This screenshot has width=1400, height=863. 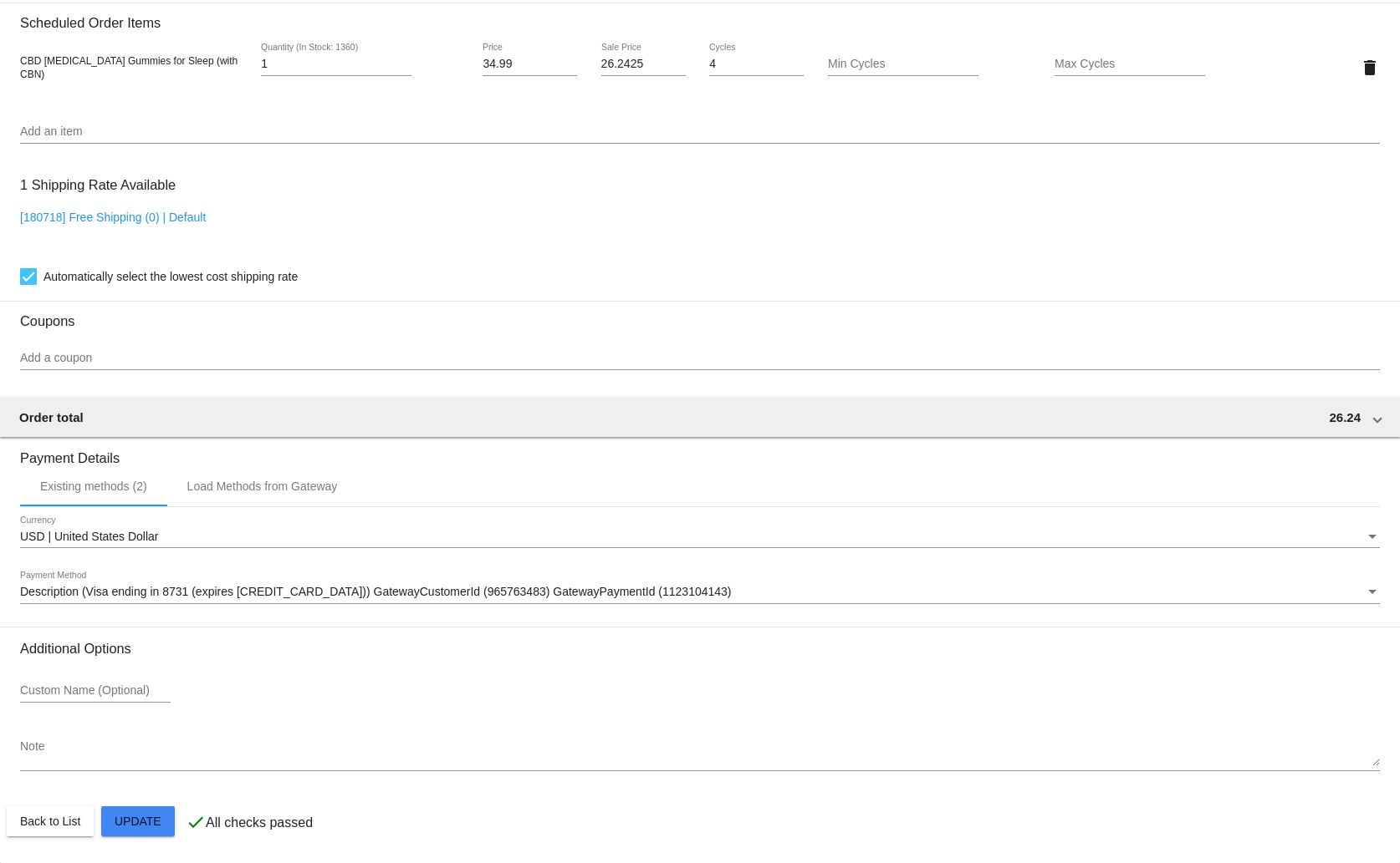 What do you see at coordinates (700, 537) in the screenshot?
I see `mat-select: Currency` at bounding box center [700, 537].